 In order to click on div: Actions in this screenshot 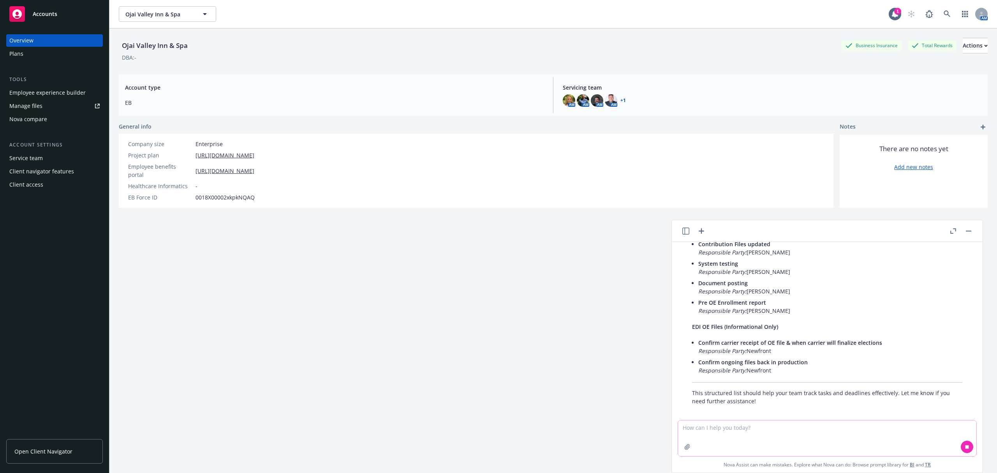, I will do `click(975, 46)`.